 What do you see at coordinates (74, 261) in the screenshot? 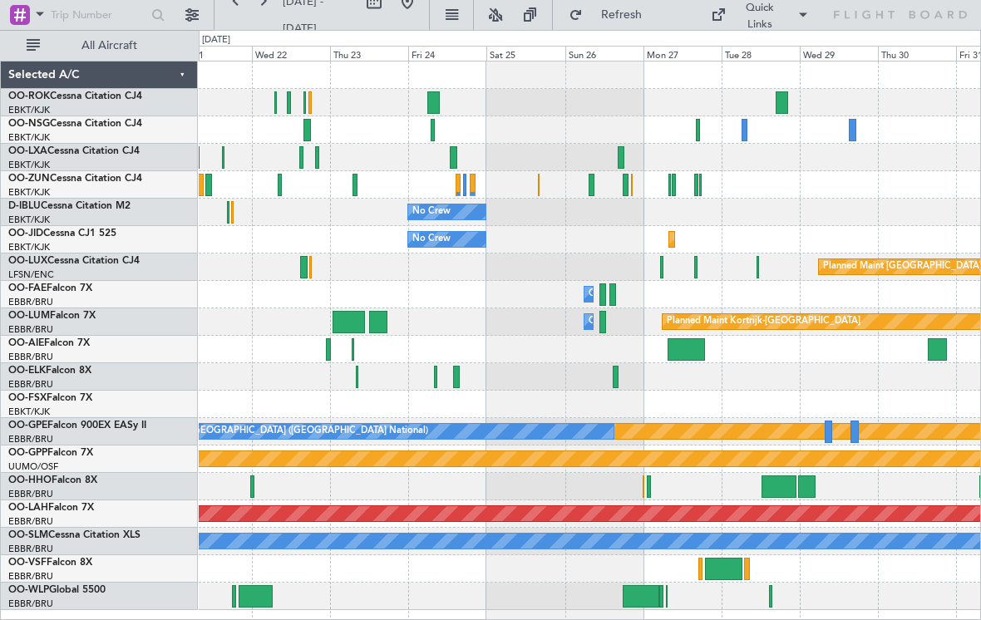
I see `a: OO-LUXCessna Citation CJ4` at bounding box center [74, 261].